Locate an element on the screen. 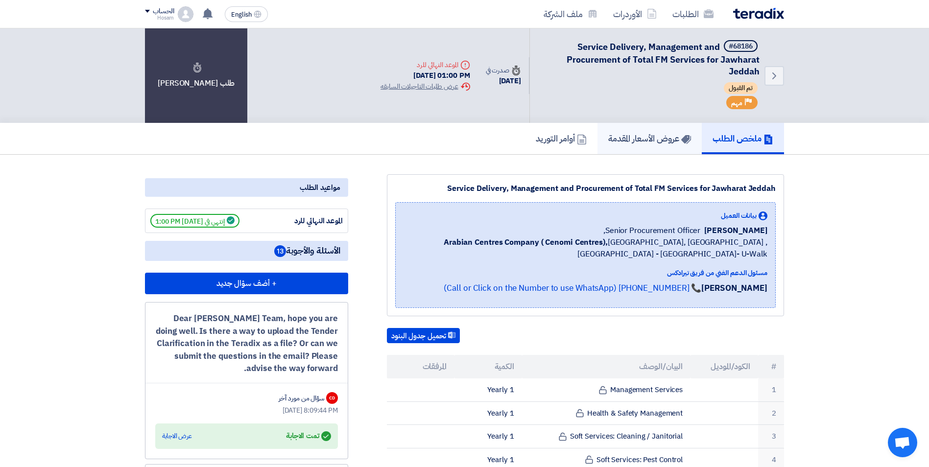 Image resolution: width=929 pixels, height=467 pixels. div: الحساب is located at coordinates (163, 11).